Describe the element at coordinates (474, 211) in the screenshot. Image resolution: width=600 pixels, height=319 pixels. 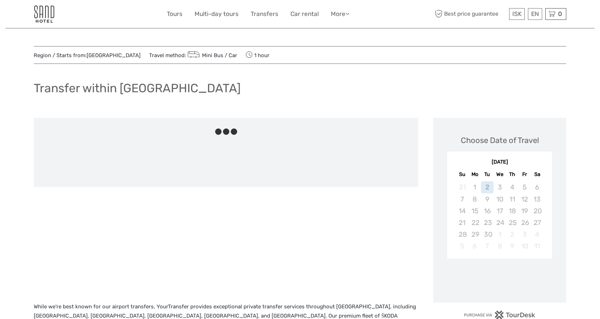
I see `div: Not available Monday, September 15th, 2025` at that location.